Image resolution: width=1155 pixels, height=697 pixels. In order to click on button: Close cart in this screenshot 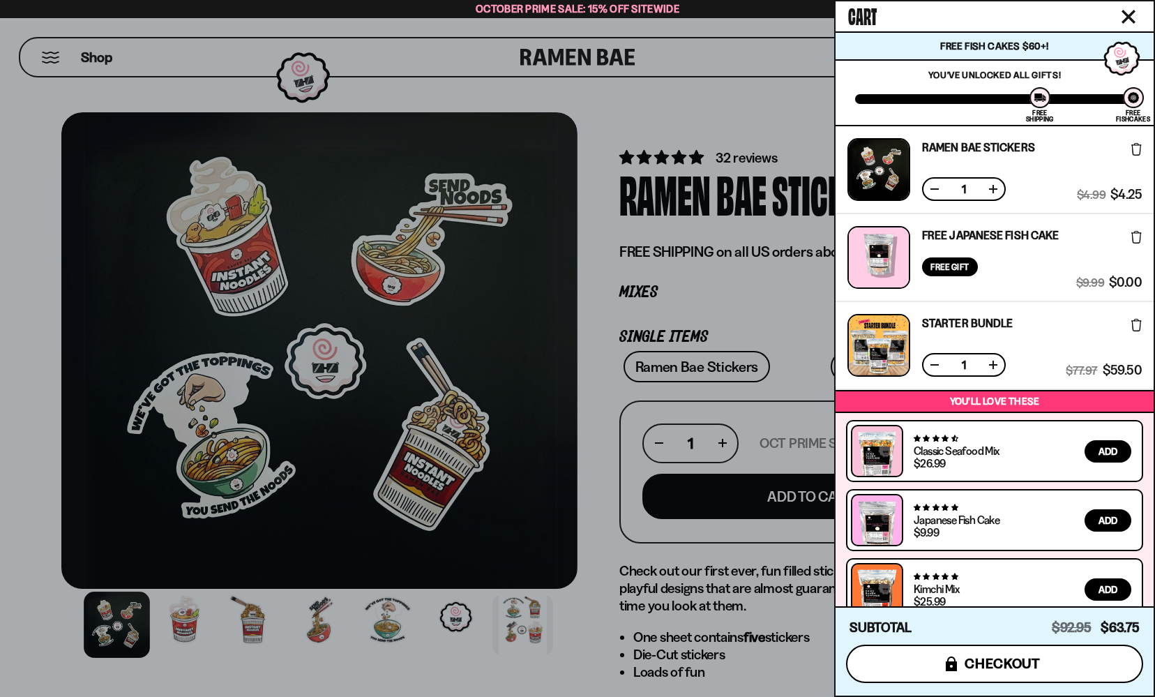, I will do `click(1128, 17)`.